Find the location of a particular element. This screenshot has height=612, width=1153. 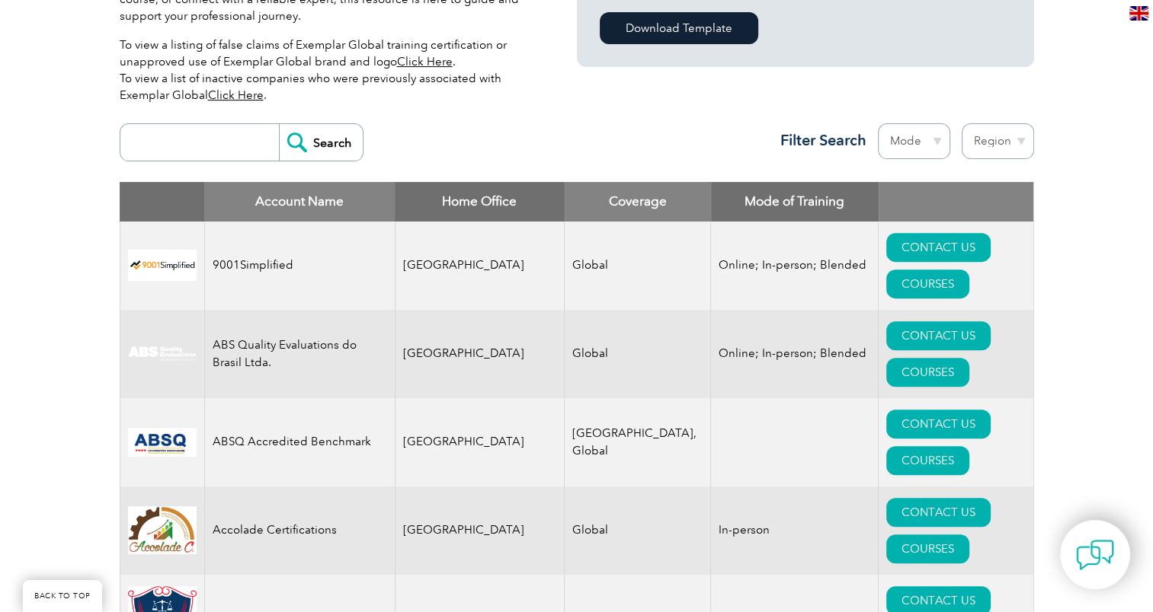

p: To view a listing of false claims of Exemplar Global training certification or unapproved use of ... is located at coordinates (325, 70).